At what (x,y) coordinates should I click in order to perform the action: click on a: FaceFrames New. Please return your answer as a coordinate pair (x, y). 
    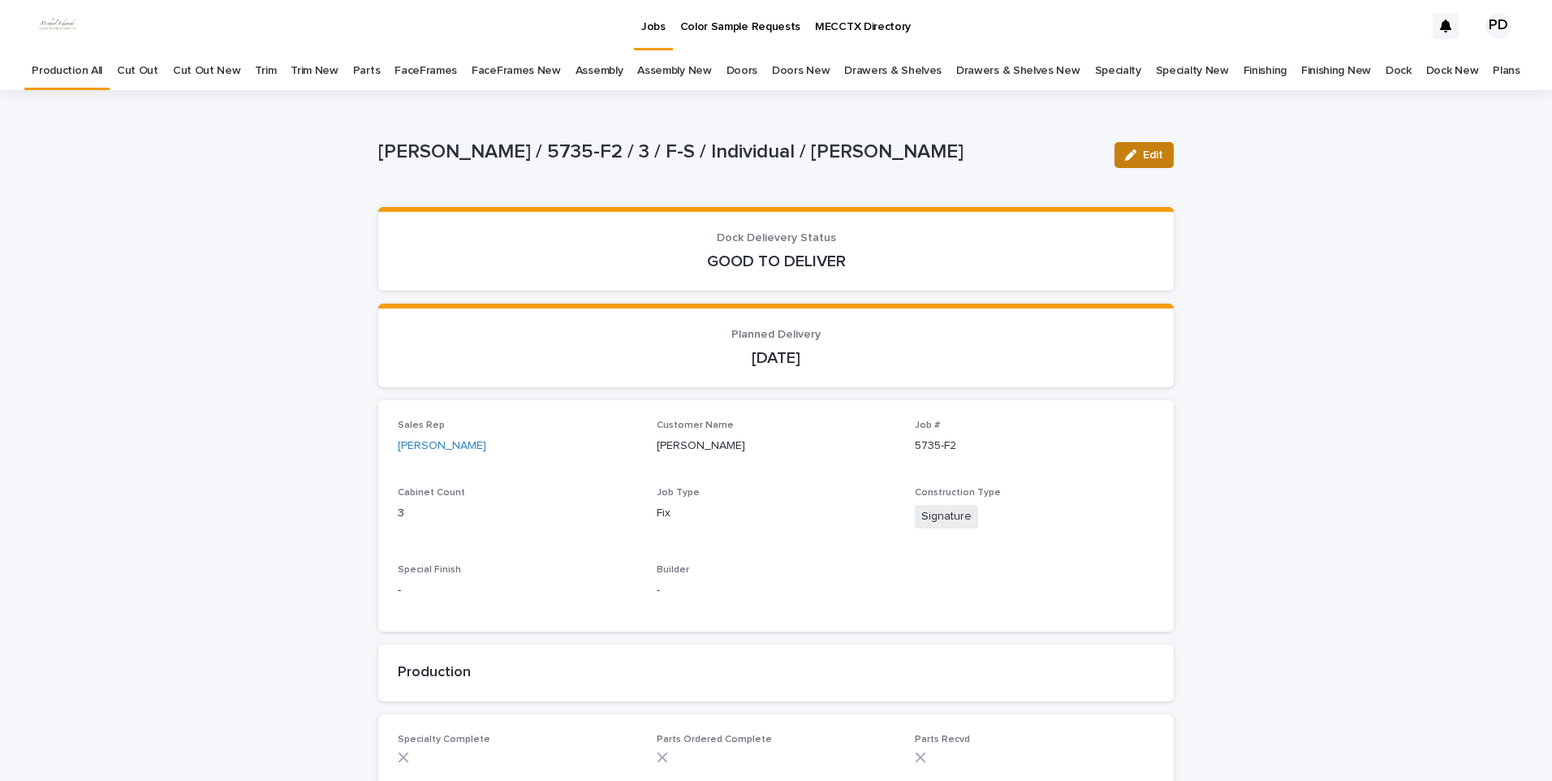
    Looking at the image, I should click on (516, 71).